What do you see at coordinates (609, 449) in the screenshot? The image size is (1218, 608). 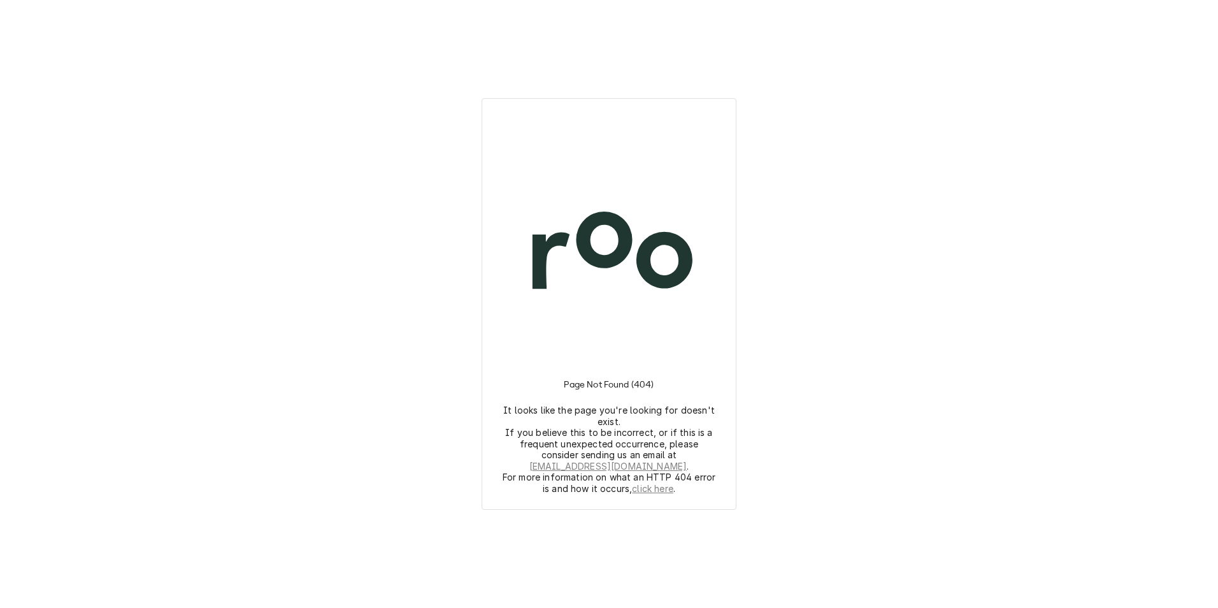 I see `p: If you believe this to be incorrect, or if this is a frequent unexpected occurrence, please consi...` at bounding box center [609, 449].